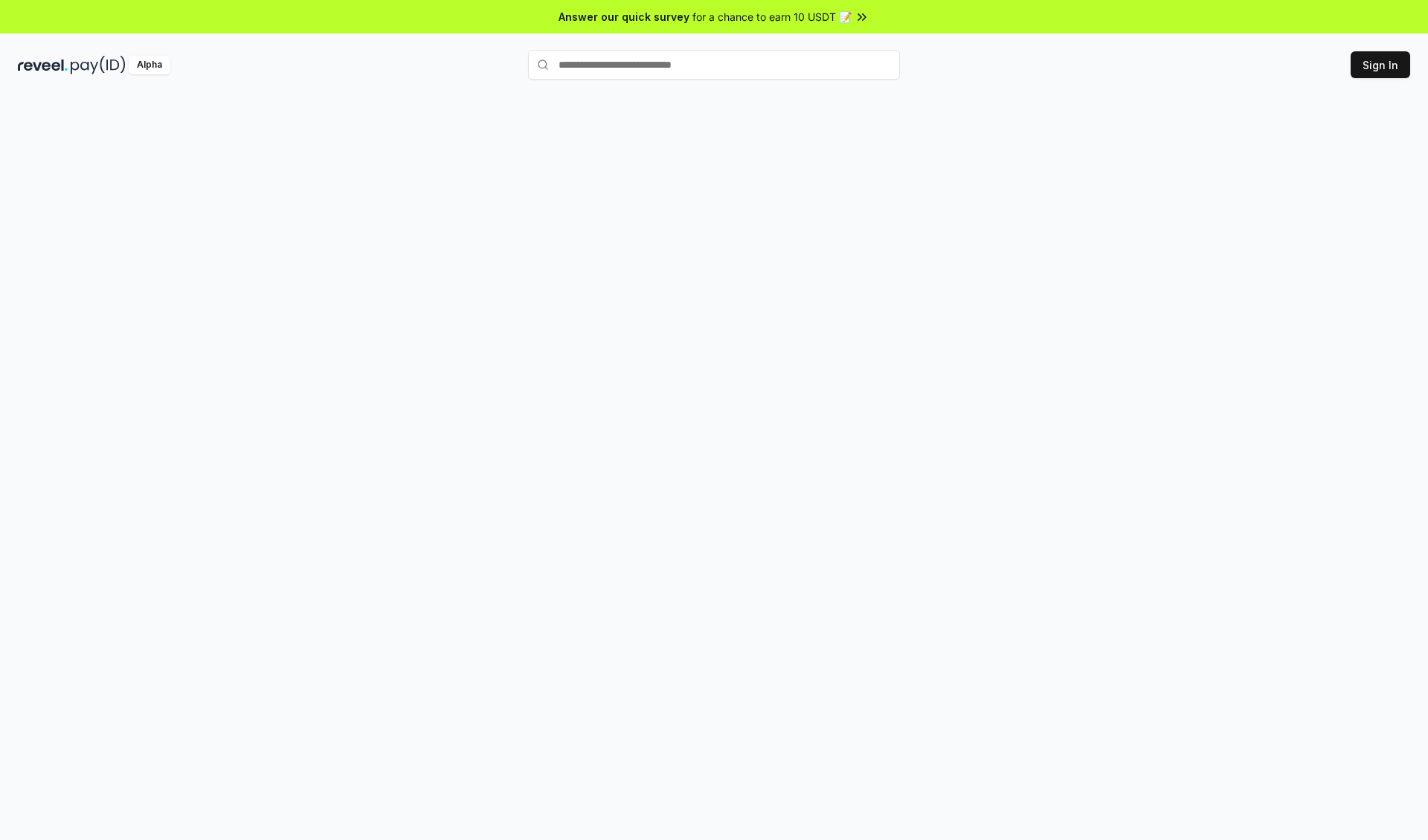 This screenshot has width=1428, height=840. Describe the element at coordinates (150, 64) in the screenshot. I see `div: Alpha` at that location.